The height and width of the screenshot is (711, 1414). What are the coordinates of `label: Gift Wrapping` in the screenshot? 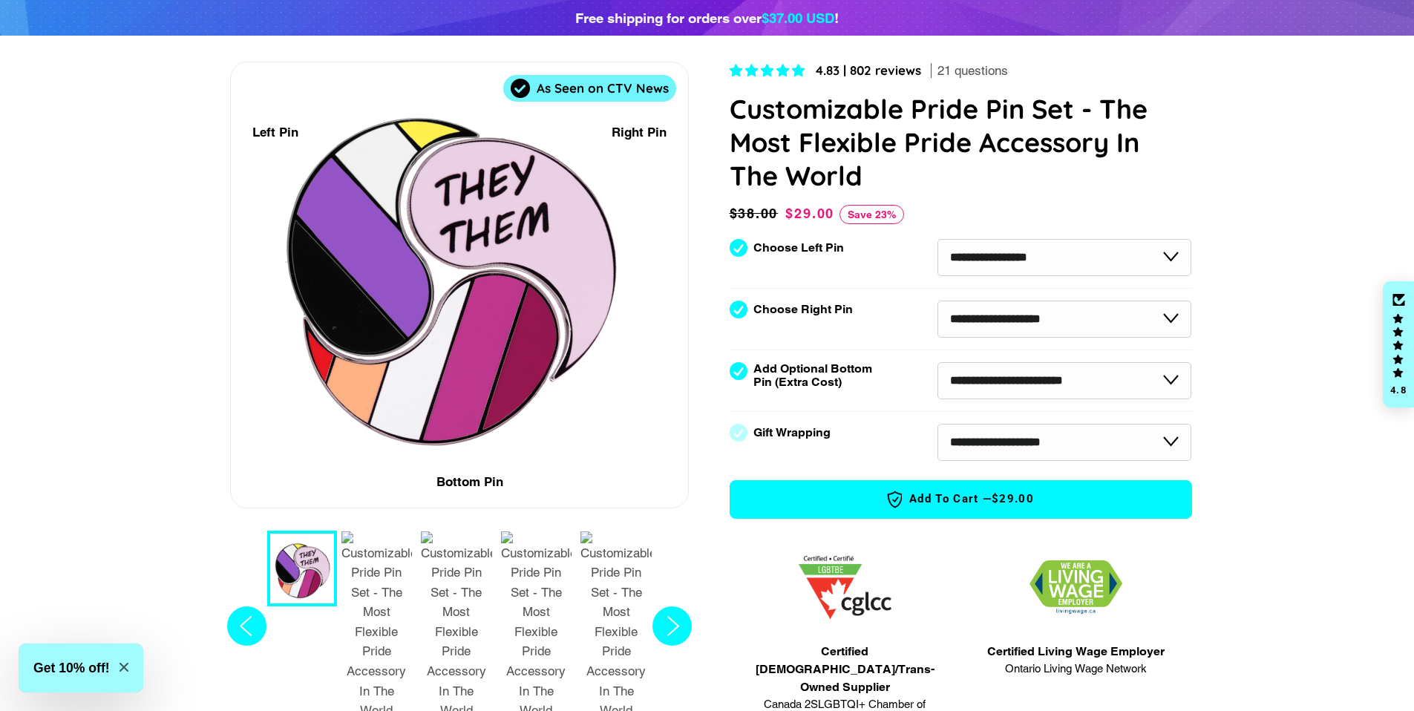 It's located at (792, 433).